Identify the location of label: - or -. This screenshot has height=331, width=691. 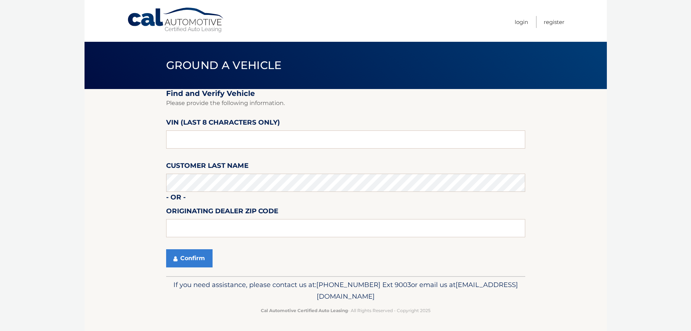
(176, 198).